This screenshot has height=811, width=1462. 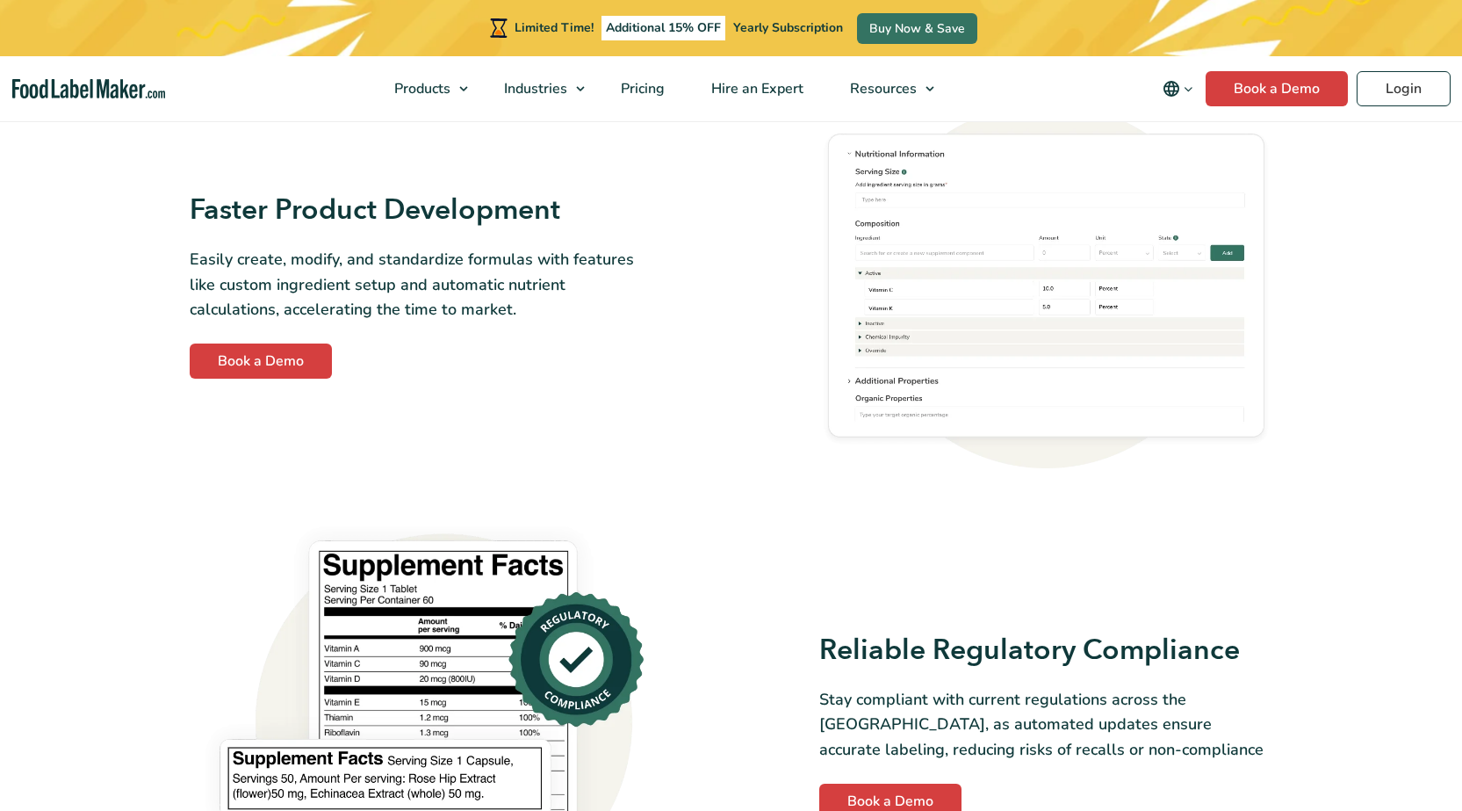 I want to click on a: Resources, so click(x=885, y=89).